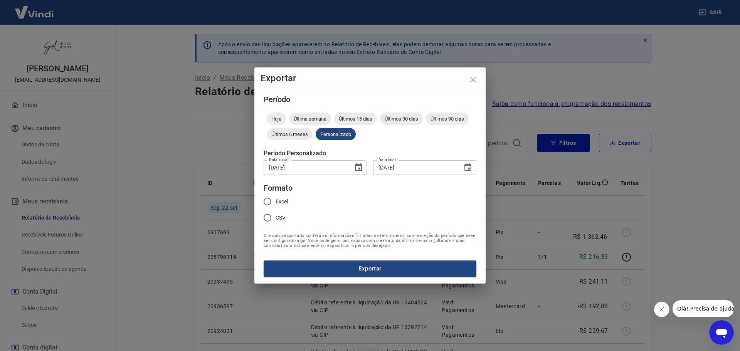 This screenshot has height=351, width=740. I want to click on span: CSV, so click(281, 218).